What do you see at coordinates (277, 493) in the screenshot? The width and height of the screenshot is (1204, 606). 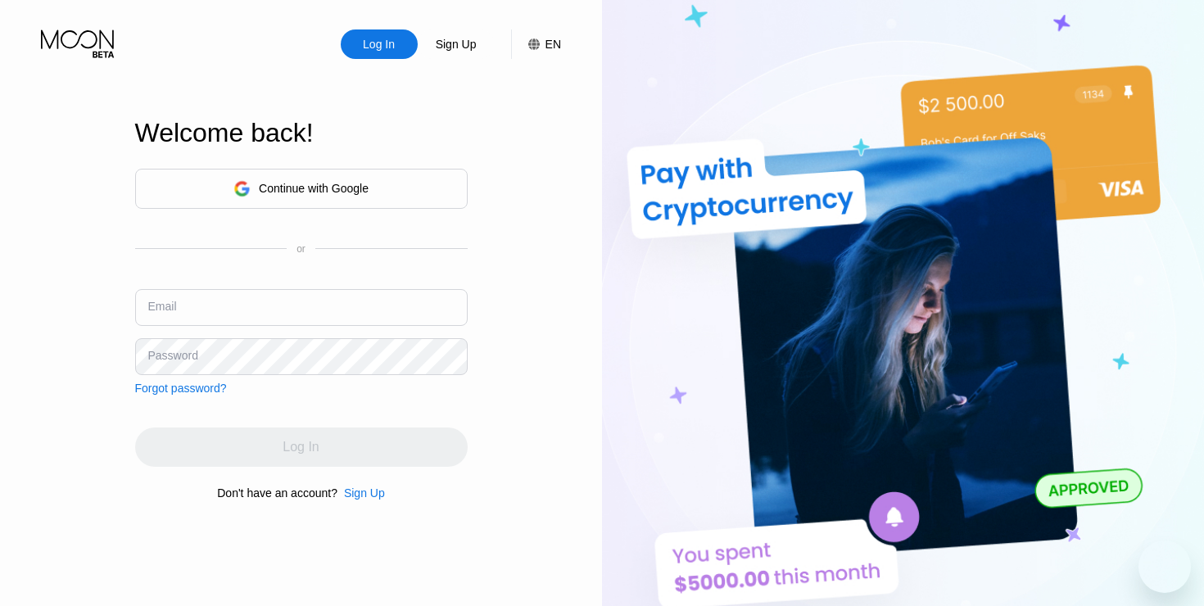 I see `div: Don't have an account?` at bounding box center [277, 493].